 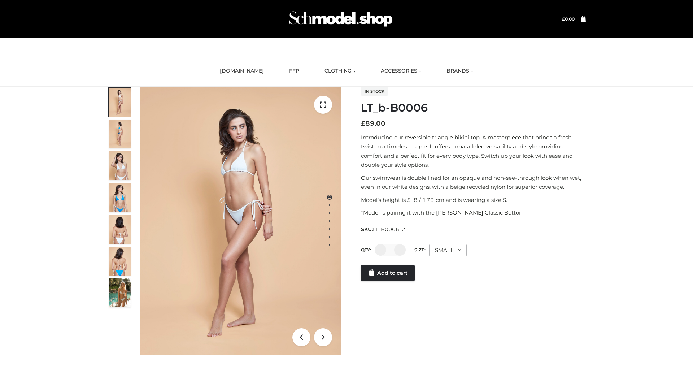 What do you see at coordinates (240, 221) in the screenshot?
I see `img: LT_b-B0006` at bounding box center [240, 221].